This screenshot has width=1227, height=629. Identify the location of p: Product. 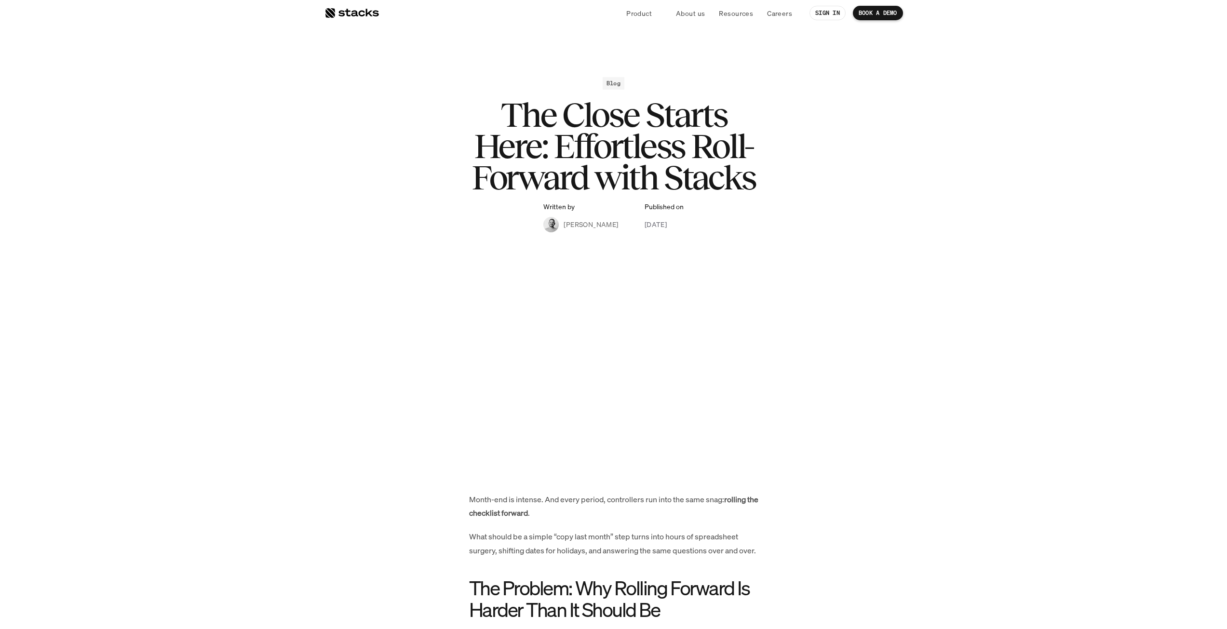
(639, 13).